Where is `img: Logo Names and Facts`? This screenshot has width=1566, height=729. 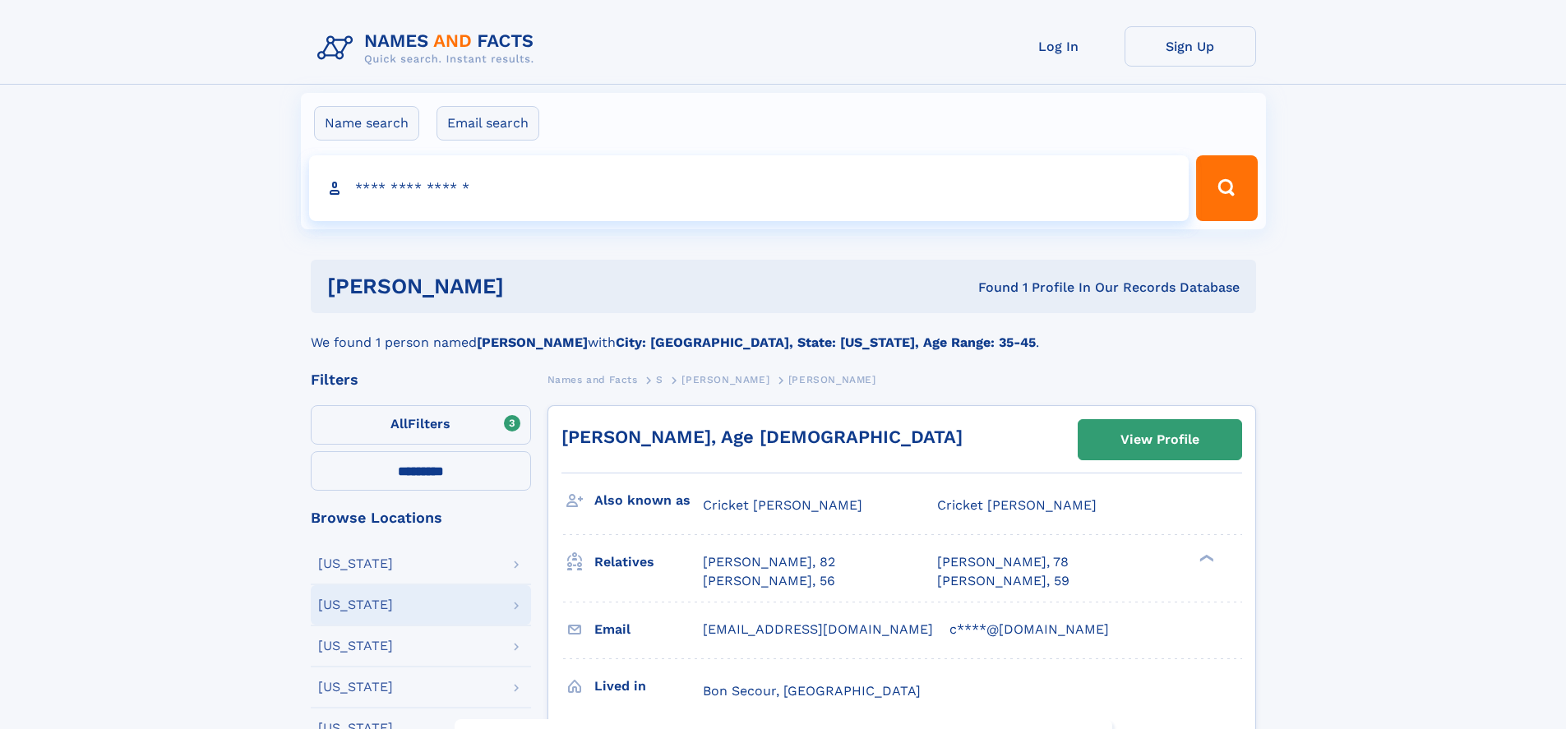 img: Logo Names and Facts is located at coordinates (429, 48).